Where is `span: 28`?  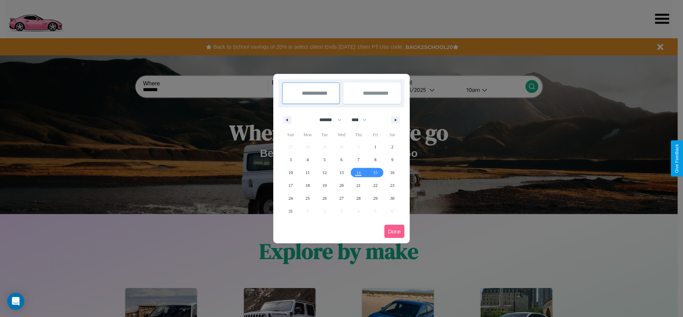
span: 28 is located at coordinates (358, 198).